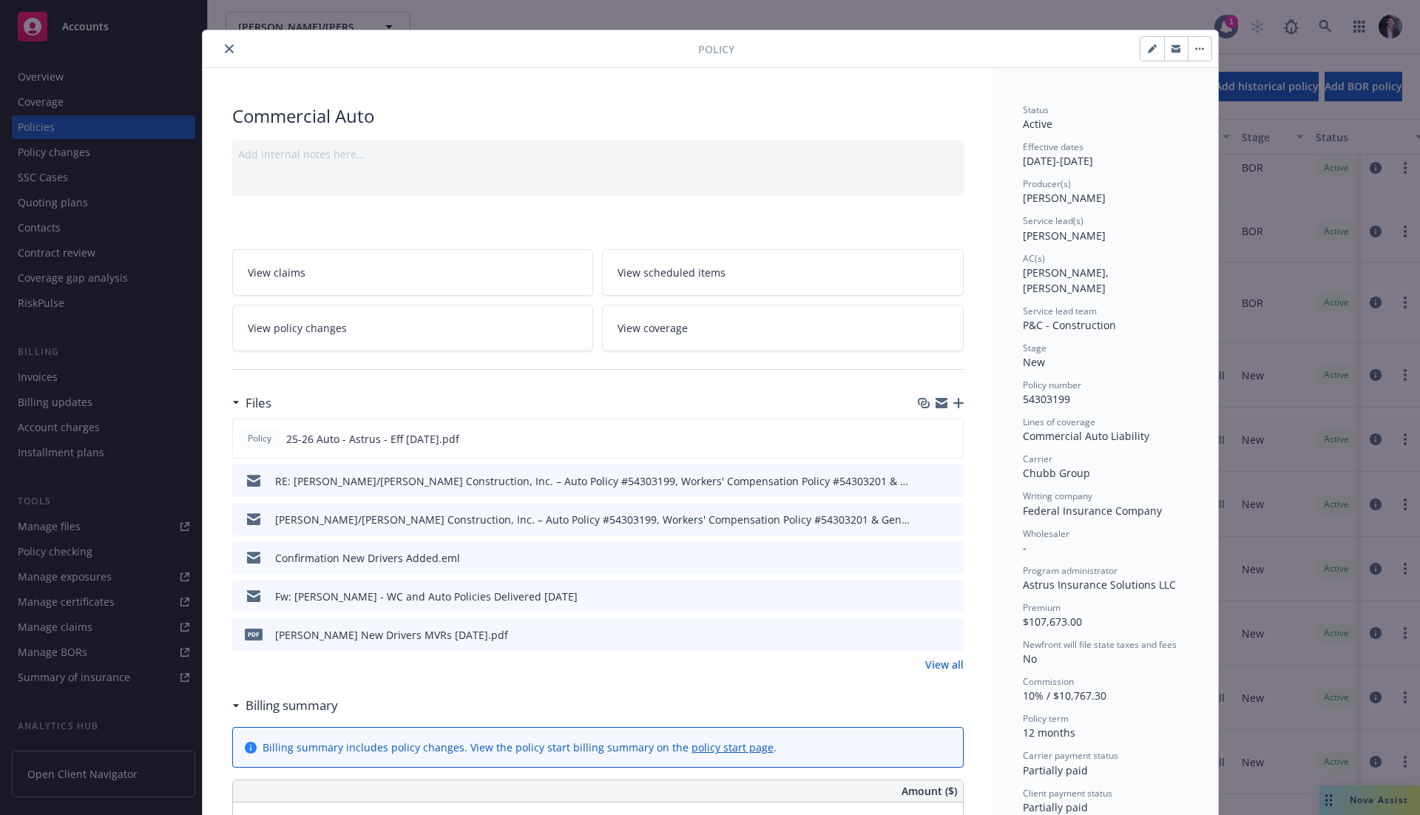 This screenshot has width=1420, height=815. What do you see at coordinates (291, 706) in the screenshot?
I see `h3: Billing summary` at bounding box center [291, 706].